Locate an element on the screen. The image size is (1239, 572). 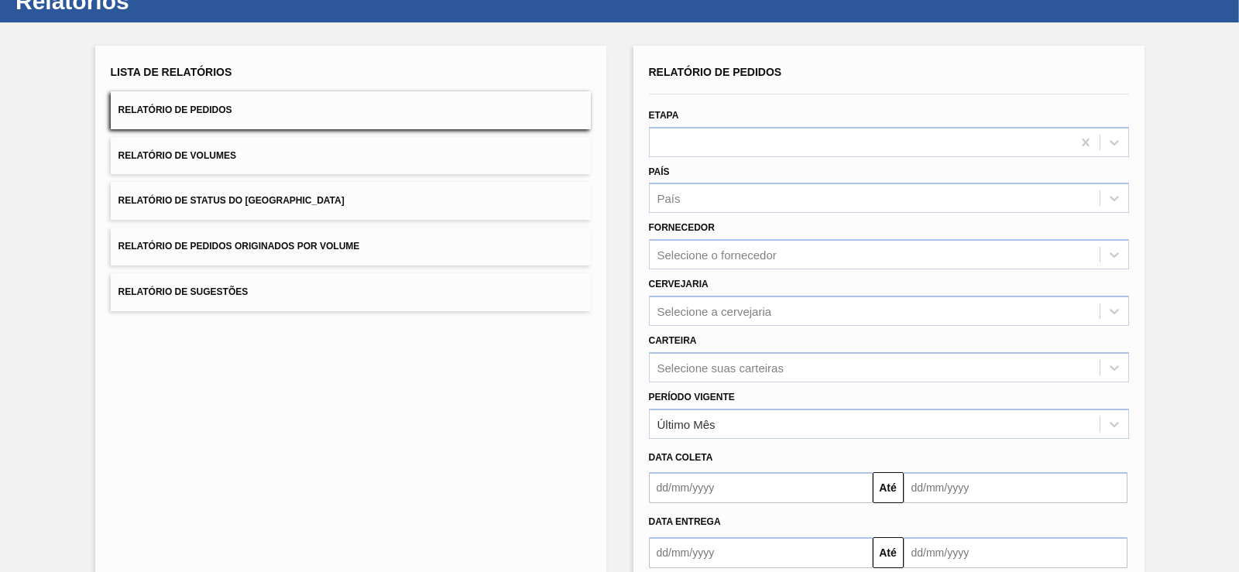
div: Selecione suas carteiras is located at coordinates (720, 367).